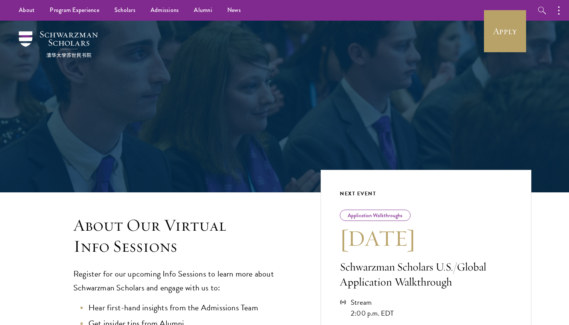 Image resolution: width=569 pixels, height=325 pixels. Describe the element at coordinates (182, 236) in the screenshot. I see `h3: About Our Virtual Info Sessions` at that location.